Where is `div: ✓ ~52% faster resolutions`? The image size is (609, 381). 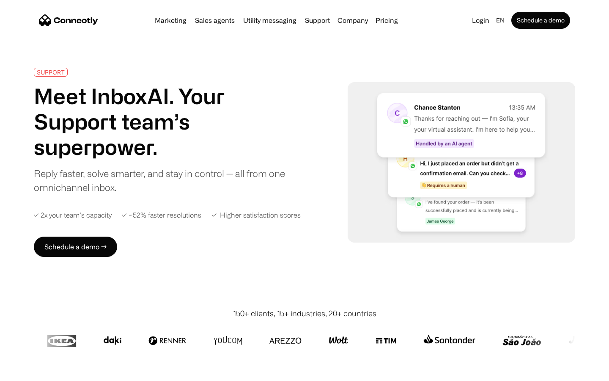 div: ✓ ~52% faster resolutions is located at coordinates (162, 215).